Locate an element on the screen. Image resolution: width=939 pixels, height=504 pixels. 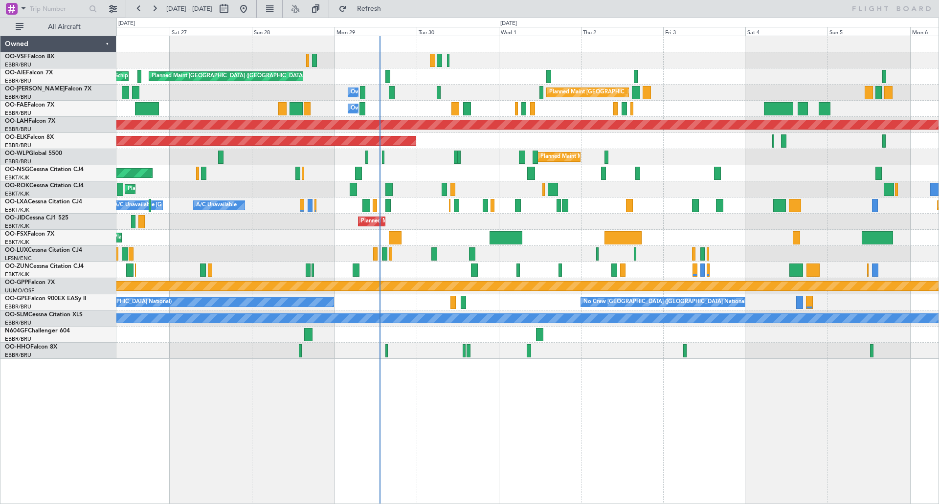
div: Sun 28 is located at coordinates (293, 31).